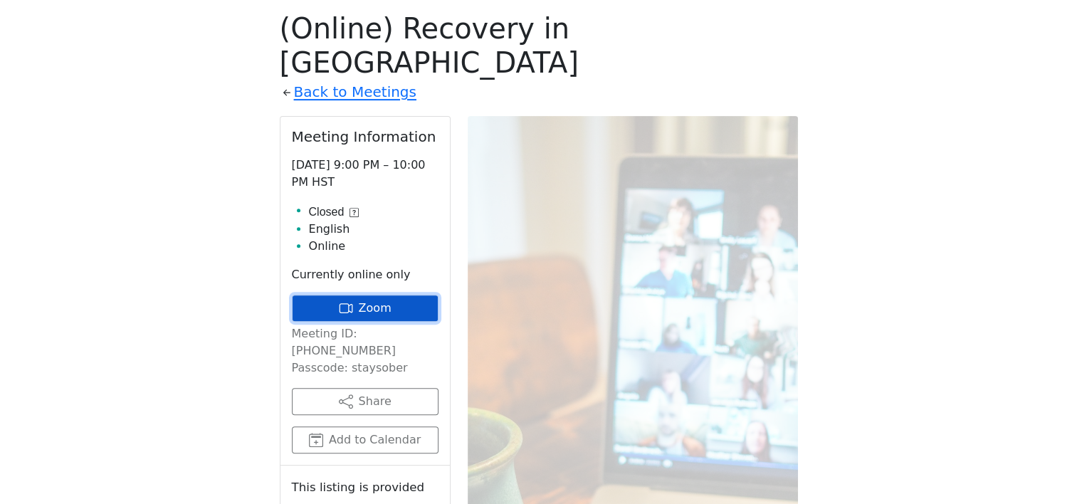  Describe the element at coordinates (374, 246) in the screenshot. I see `li: Online` at that location.